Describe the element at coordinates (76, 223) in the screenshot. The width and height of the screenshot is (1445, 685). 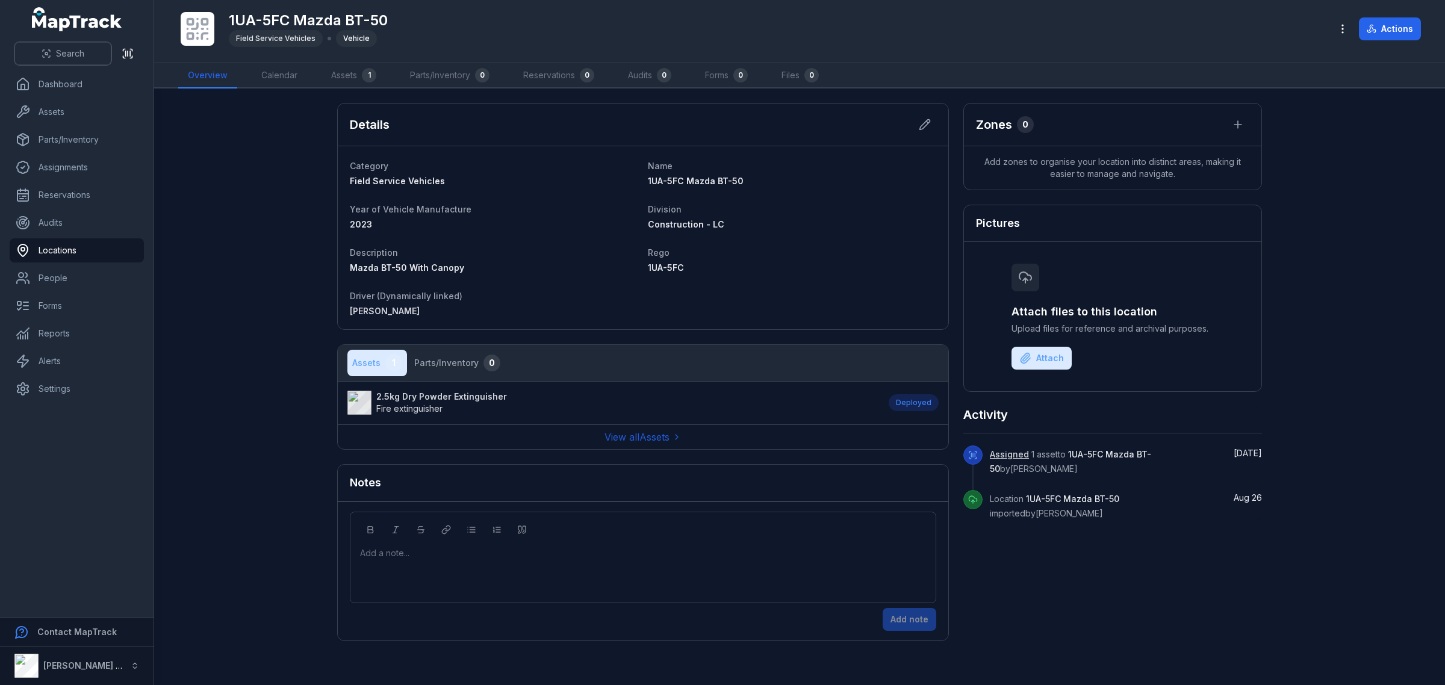
I see `a: Audits` at that location.